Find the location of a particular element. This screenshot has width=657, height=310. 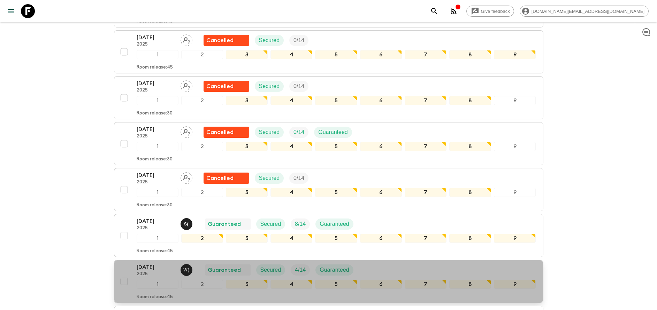

p: Room release: 30 is located at coordinates (154, 114).